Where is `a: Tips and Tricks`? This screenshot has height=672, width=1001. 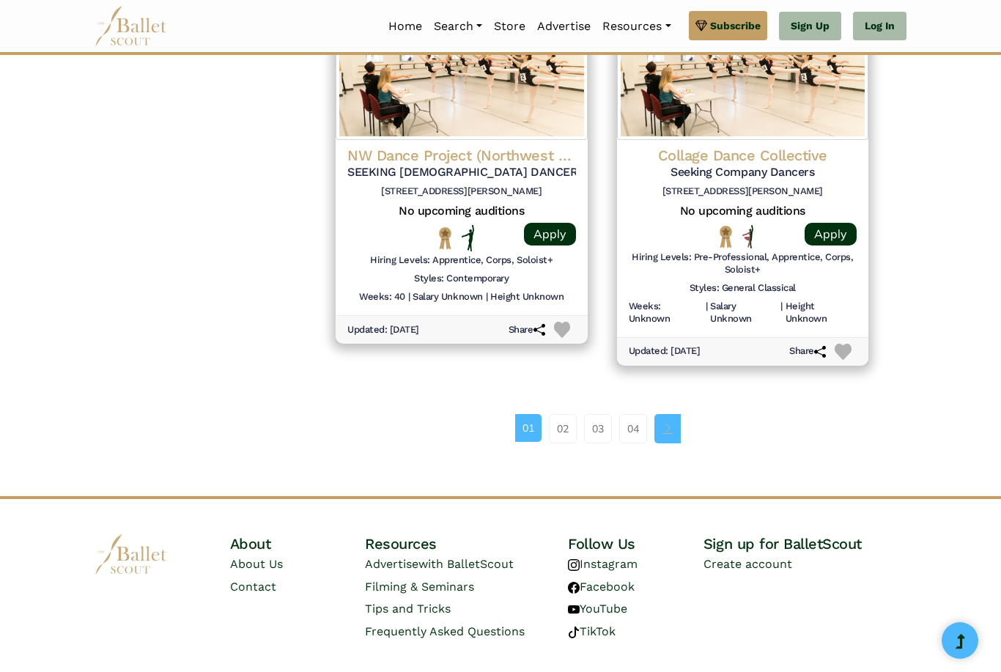 a: Tips and Tricks is located at coordinates (407, 608).